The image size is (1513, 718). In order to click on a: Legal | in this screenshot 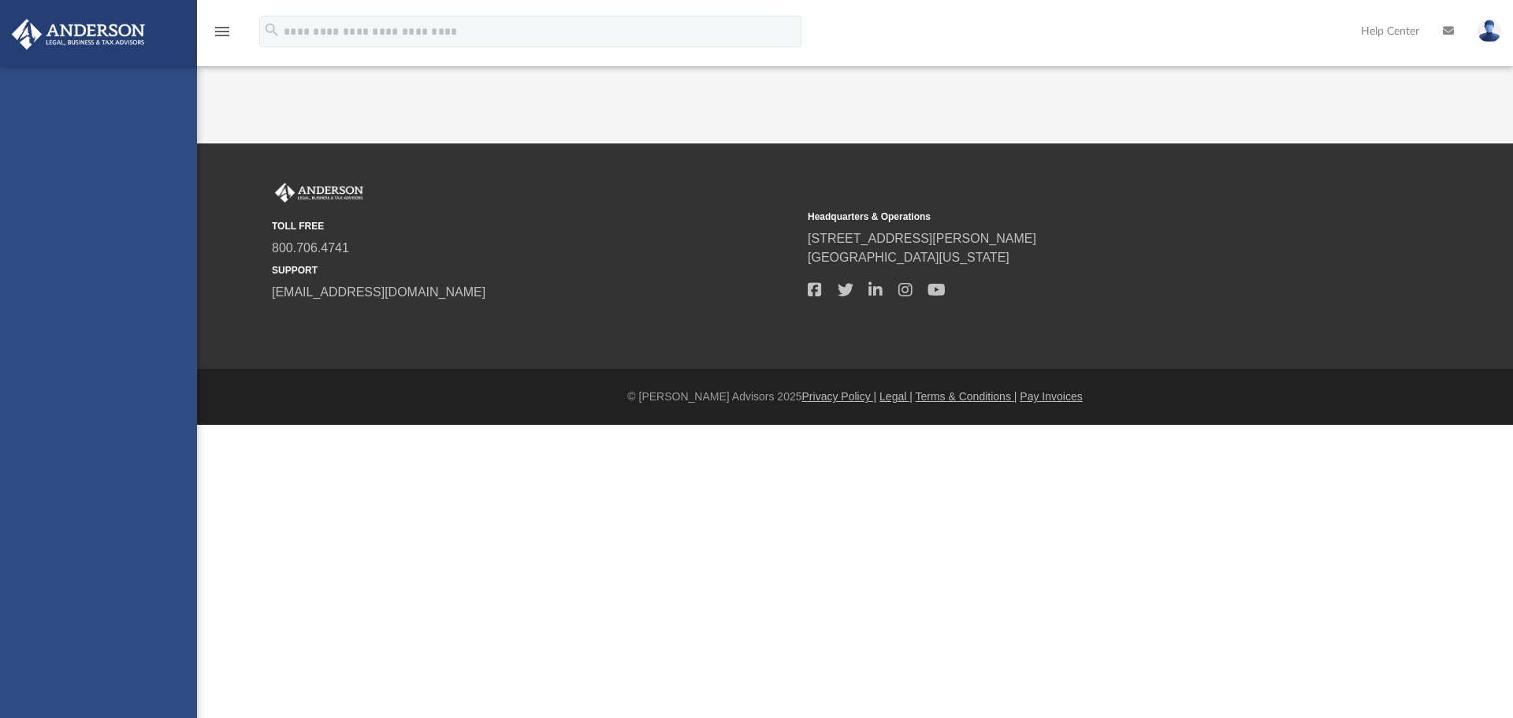, I will do `click(896, 396)`.